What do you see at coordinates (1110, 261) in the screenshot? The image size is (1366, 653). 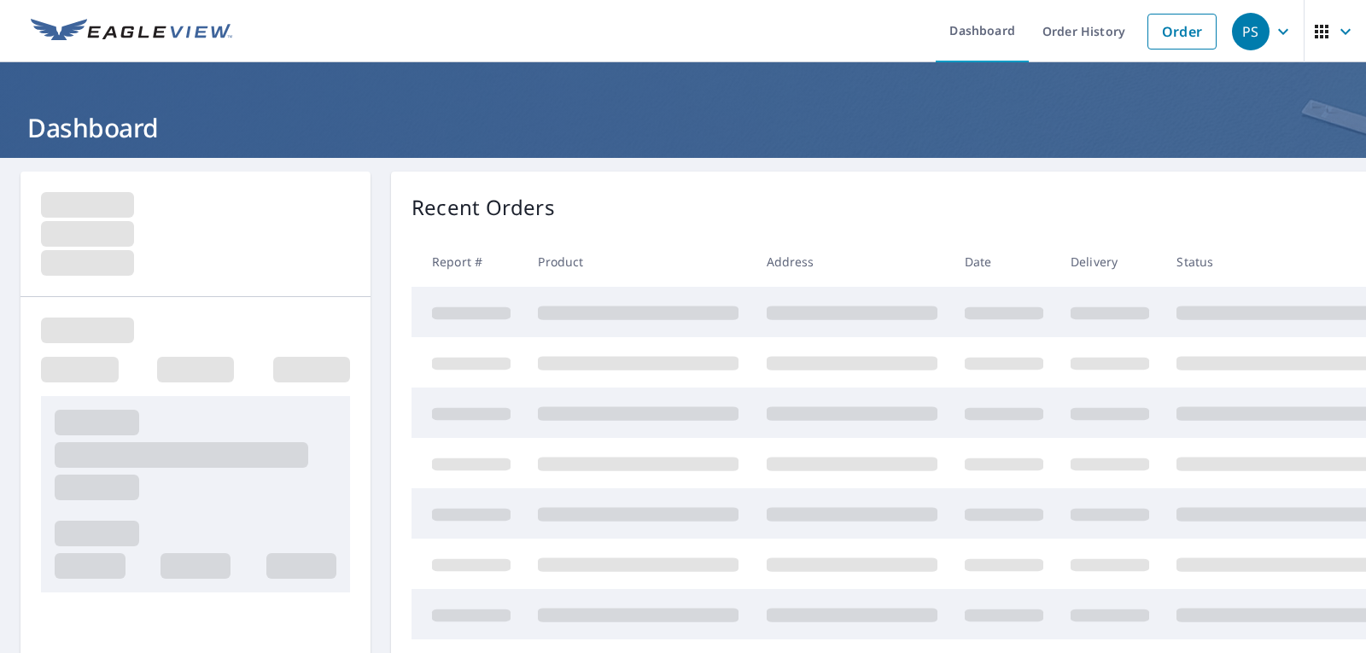 I see `th: Delivery` at bounding box center [1110, 261].